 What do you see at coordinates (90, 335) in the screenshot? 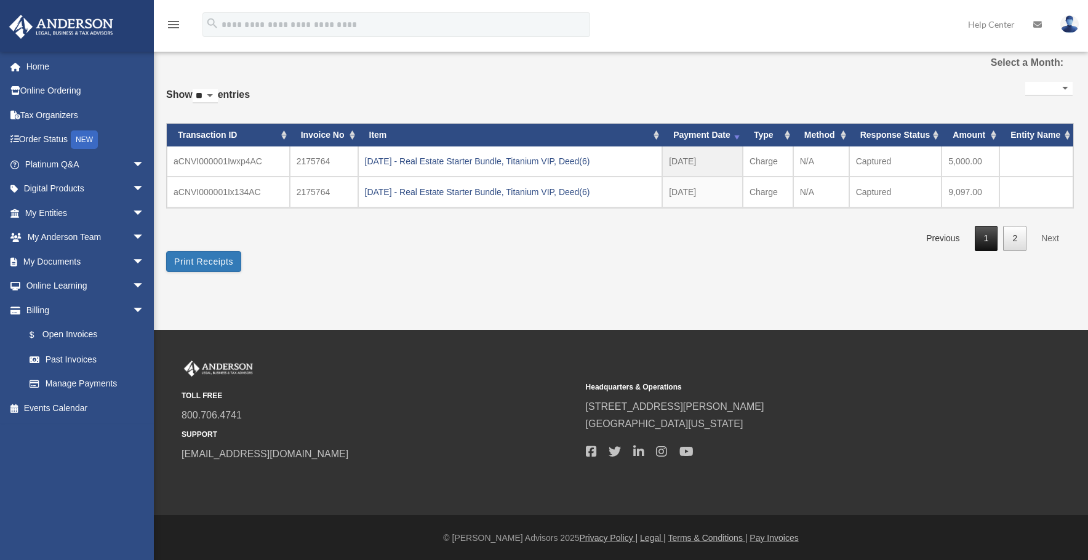
I see `a: $Open Invoices` at bounding box center [90, 335].